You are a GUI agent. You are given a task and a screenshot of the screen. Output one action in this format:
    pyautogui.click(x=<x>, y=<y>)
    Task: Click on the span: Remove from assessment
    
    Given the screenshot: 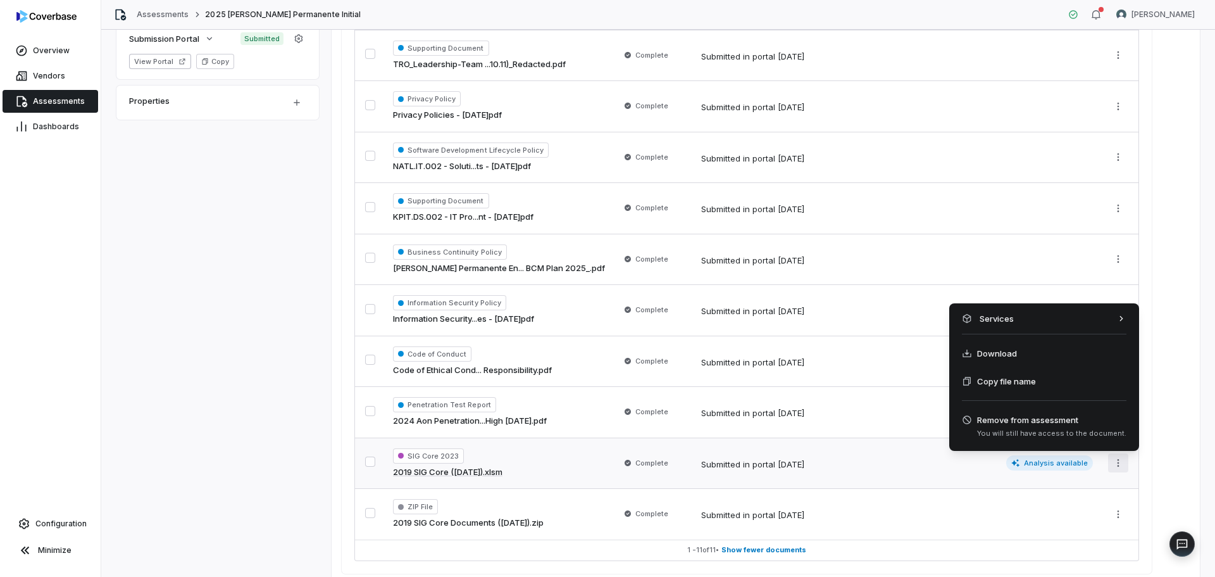 What is the action you would take?
    pyautogui.click(x=1052, y=420)
    